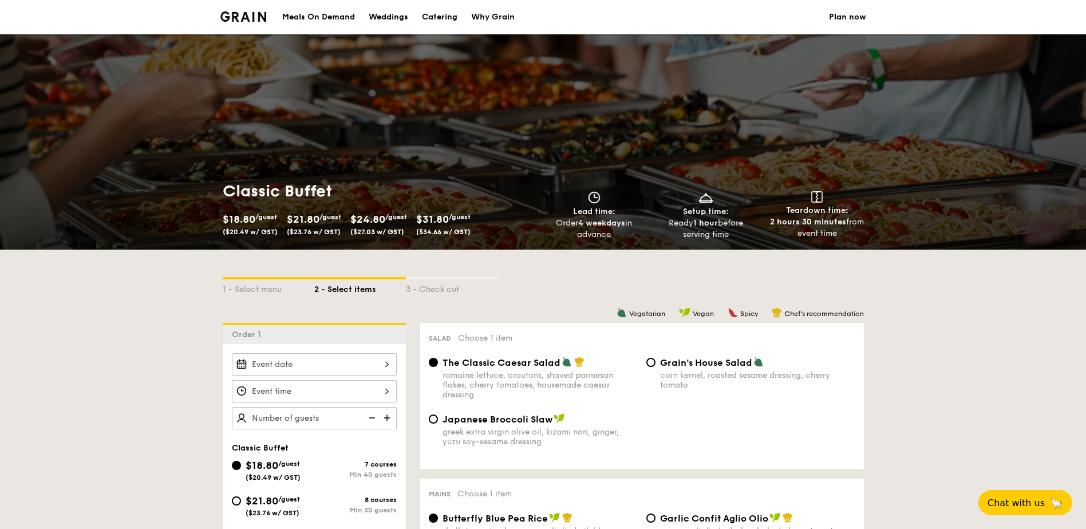  Describe the element at coordinates (368, 219) in the screenshot. I see `span: $24.80` at that location.